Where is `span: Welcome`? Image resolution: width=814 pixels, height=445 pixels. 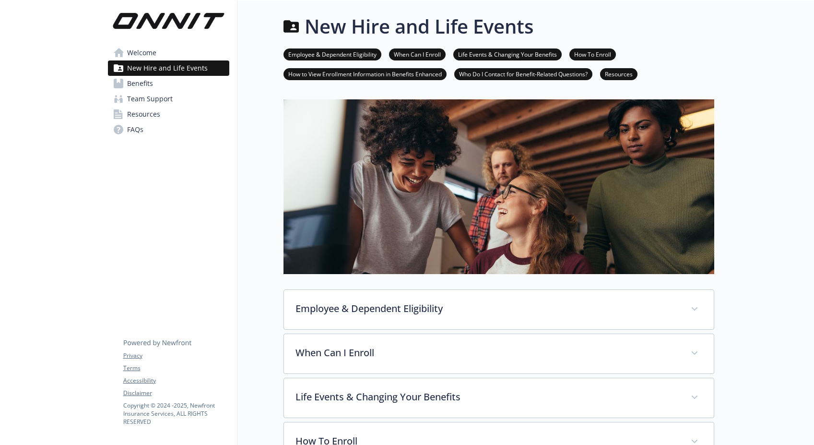 span: Welcome is located at coordinates (142, 53).